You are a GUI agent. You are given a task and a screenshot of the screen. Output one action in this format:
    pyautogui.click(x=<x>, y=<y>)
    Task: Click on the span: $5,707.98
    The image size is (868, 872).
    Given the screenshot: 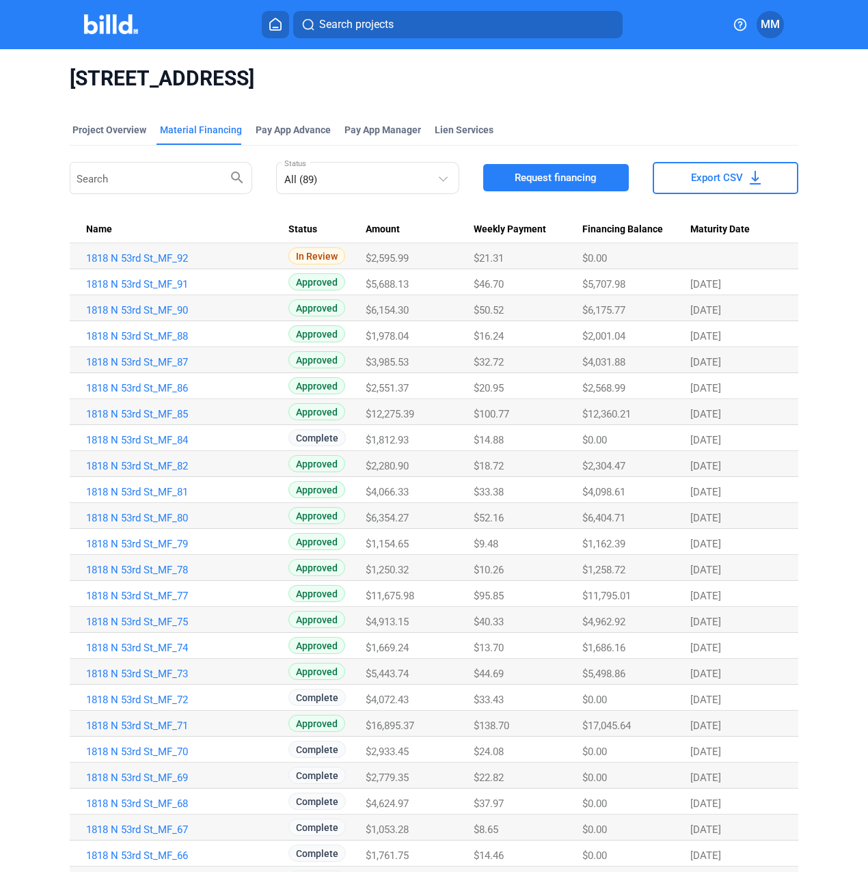 What is the action you would take?
    pyautogui.click(x=604, y=284)
    